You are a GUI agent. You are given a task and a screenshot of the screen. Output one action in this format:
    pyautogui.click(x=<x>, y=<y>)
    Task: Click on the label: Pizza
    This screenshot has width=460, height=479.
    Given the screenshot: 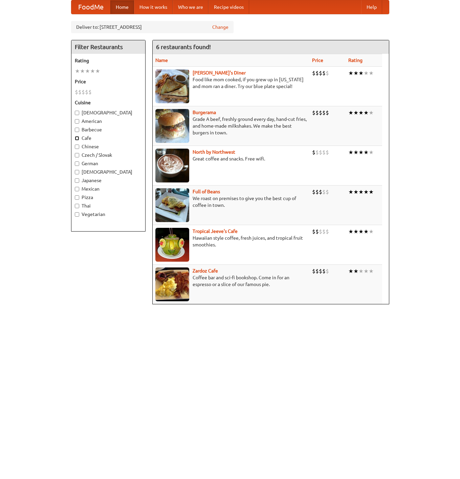 What is the action you would take?
    pyautogui.click(x=108, y=197)
    